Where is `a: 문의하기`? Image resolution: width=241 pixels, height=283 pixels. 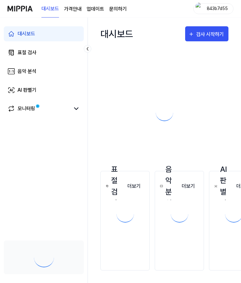
a: 문의하기 is located at coordinates (118, 9).